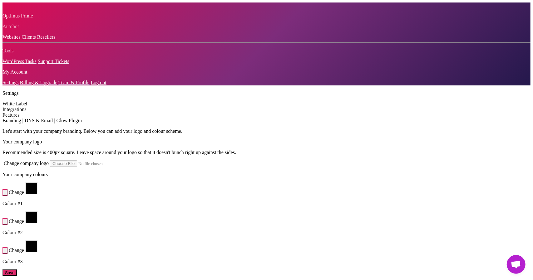 Image resolution: width=533 pixels, height=280 pixels. I want to click on p: Recommended size is 400px square. Leave space around your logo so that it doesn't bunch right up ..., so click(266, 153).